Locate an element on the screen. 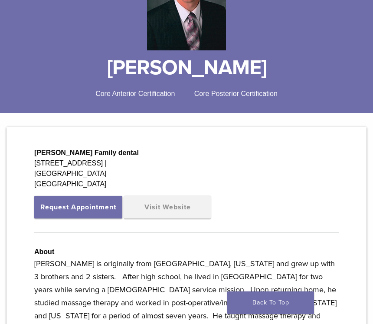 Image resolution: width=373 pixels, height=324 pixels. button: Request Appointment is located at coordinates (78, 207).